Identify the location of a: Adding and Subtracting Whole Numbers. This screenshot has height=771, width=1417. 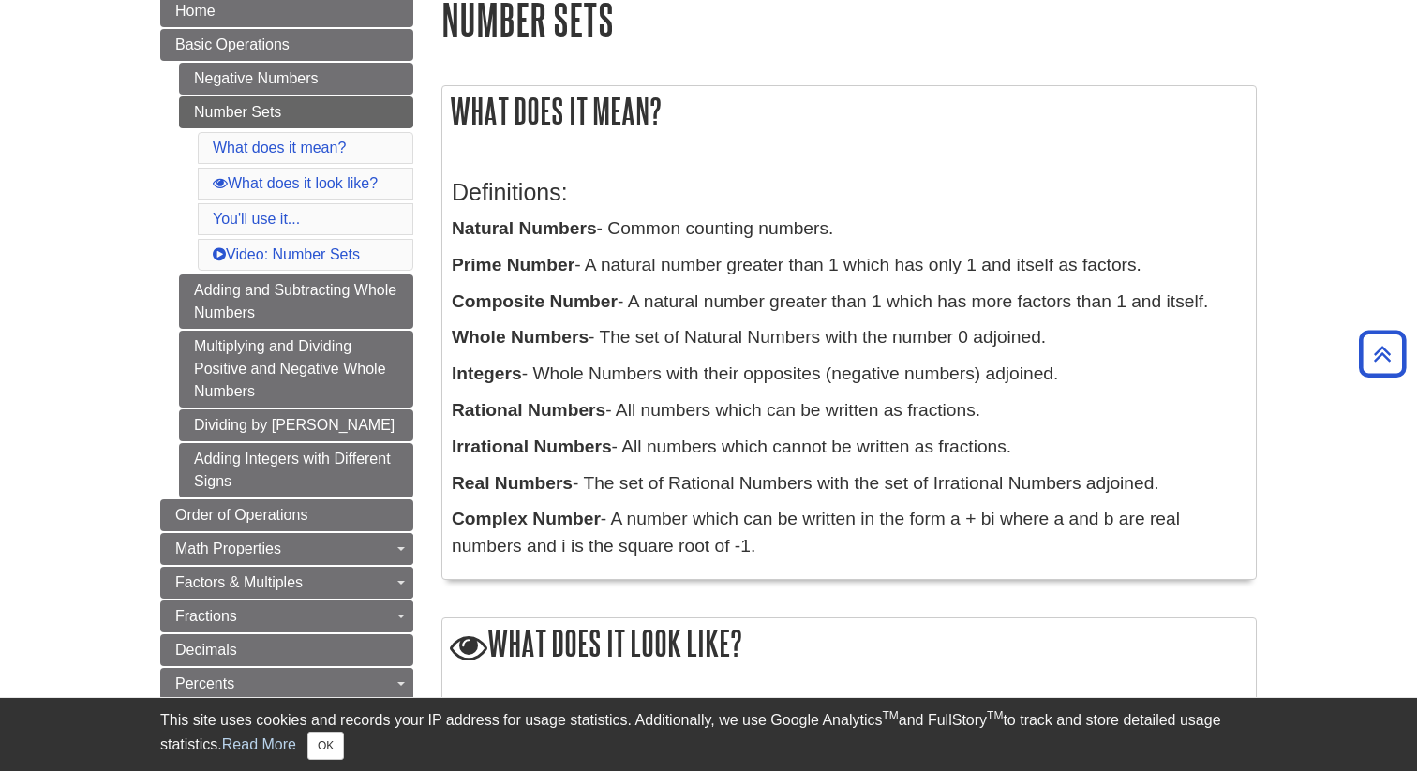
(296, 302).